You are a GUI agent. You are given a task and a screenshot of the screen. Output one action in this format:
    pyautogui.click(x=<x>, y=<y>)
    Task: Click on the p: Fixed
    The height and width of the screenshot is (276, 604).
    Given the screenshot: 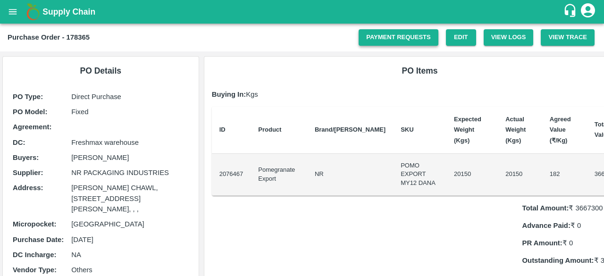 What is the action you would take?
    pyautogui.click(x=130, y=112)
    